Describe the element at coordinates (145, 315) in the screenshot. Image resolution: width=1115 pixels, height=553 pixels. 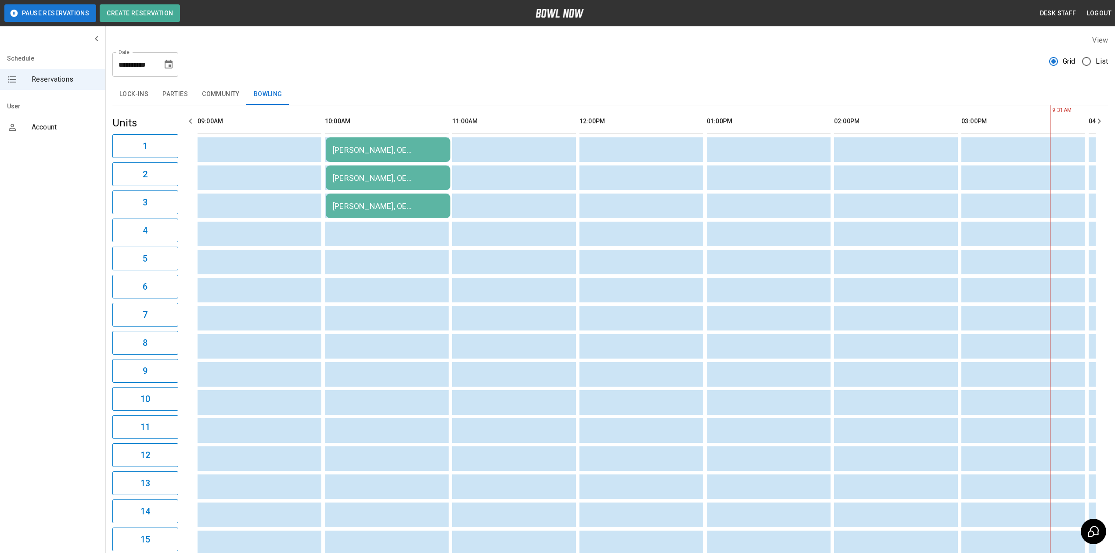
I see `button: 7` at that location.